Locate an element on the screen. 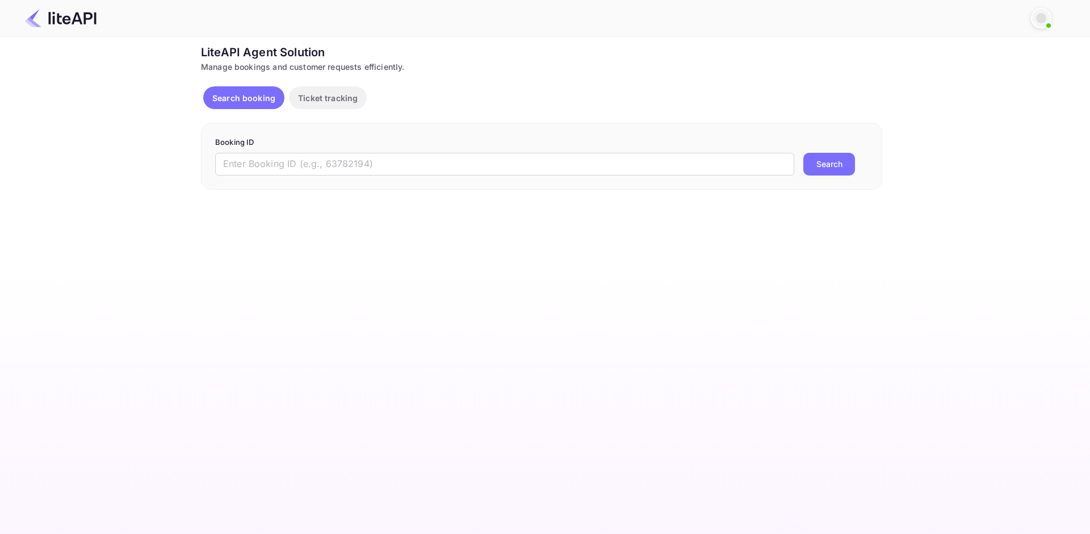 Image resolution: width=1090 pixels, height=534 pixels. button: Search is located at coordinates (829, 164).